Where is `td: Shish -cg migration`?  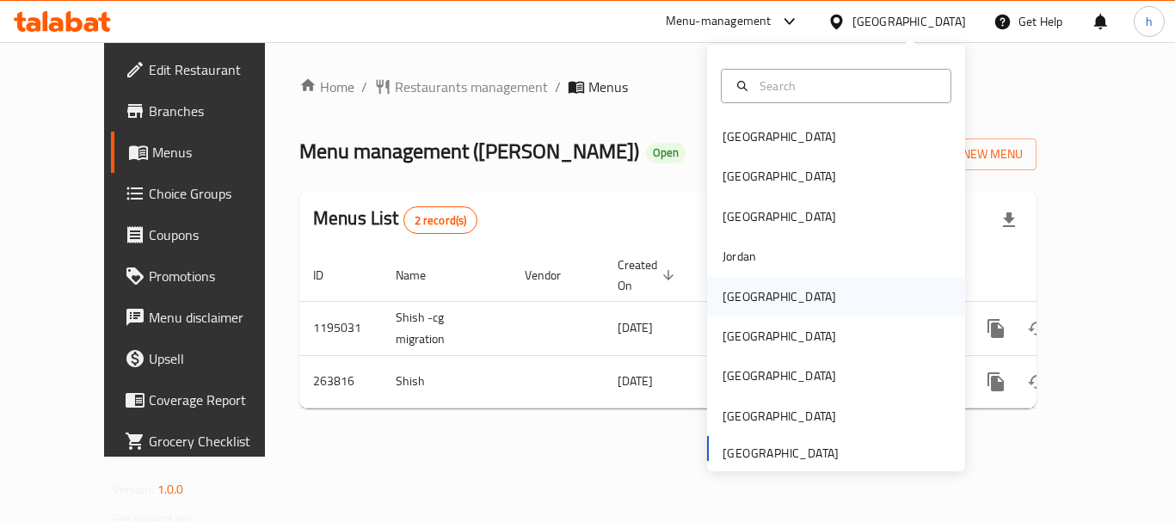
td: Shish -cg migration is located at coordinates (446, 328).